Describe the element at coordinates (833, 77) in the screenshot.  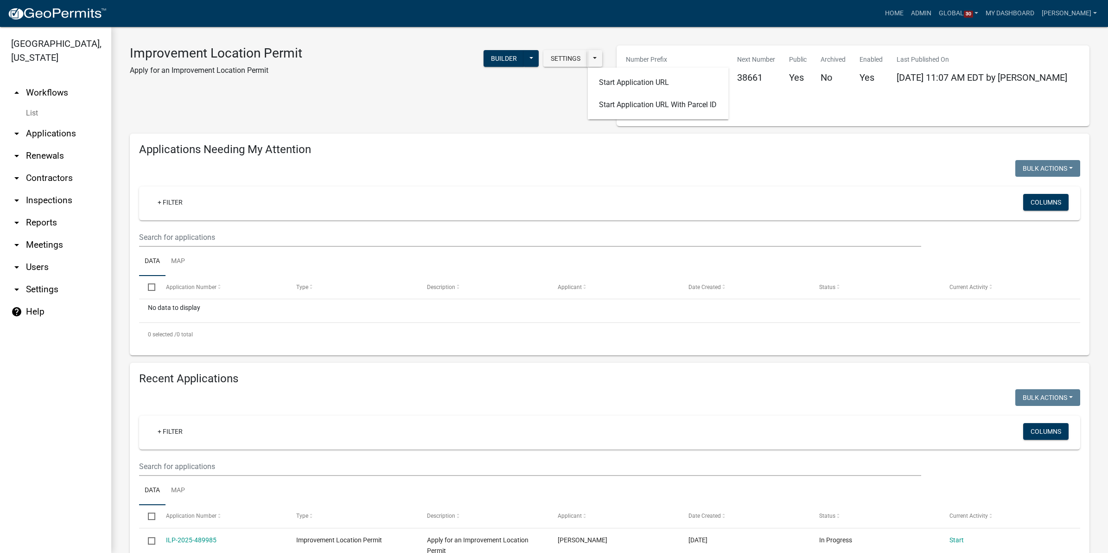
I see `h5: No` at that location.